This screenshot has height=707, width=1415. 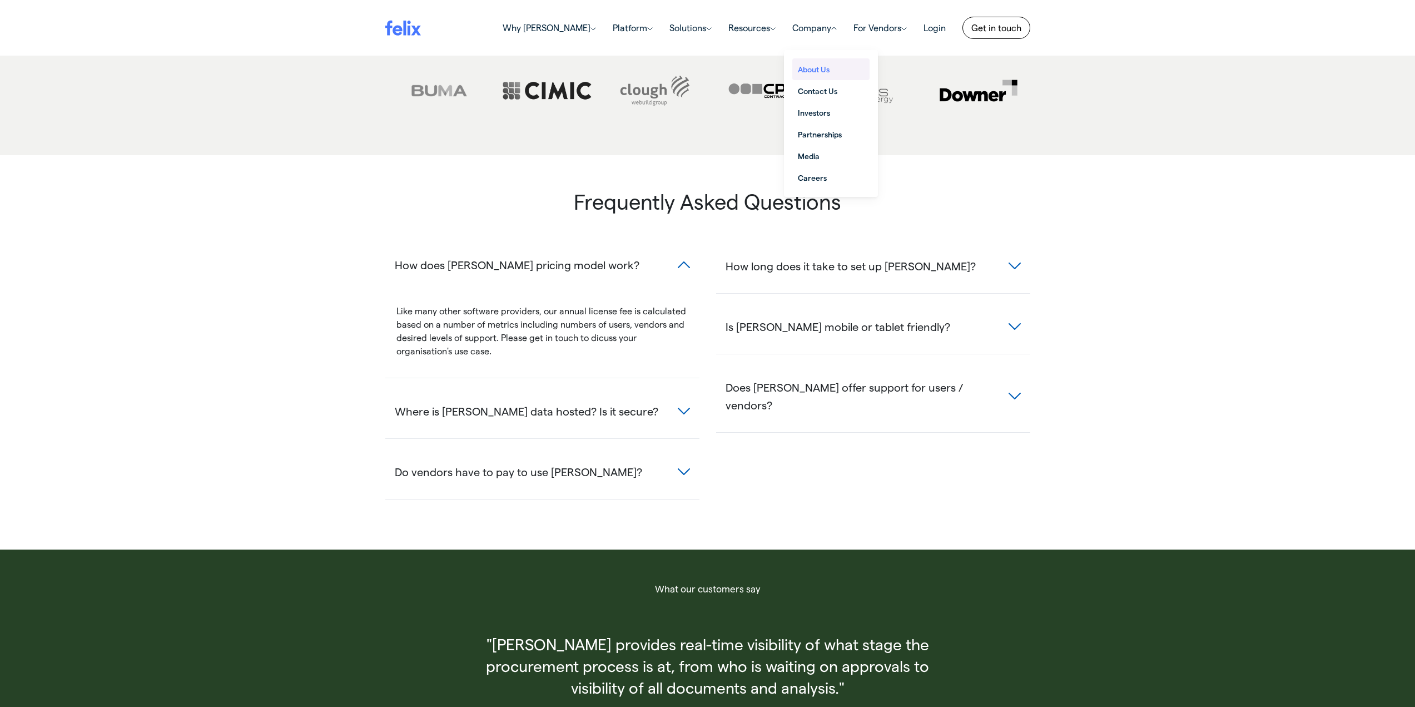 I want to click on img: cimic greyscale, so click(x=547, y=91).